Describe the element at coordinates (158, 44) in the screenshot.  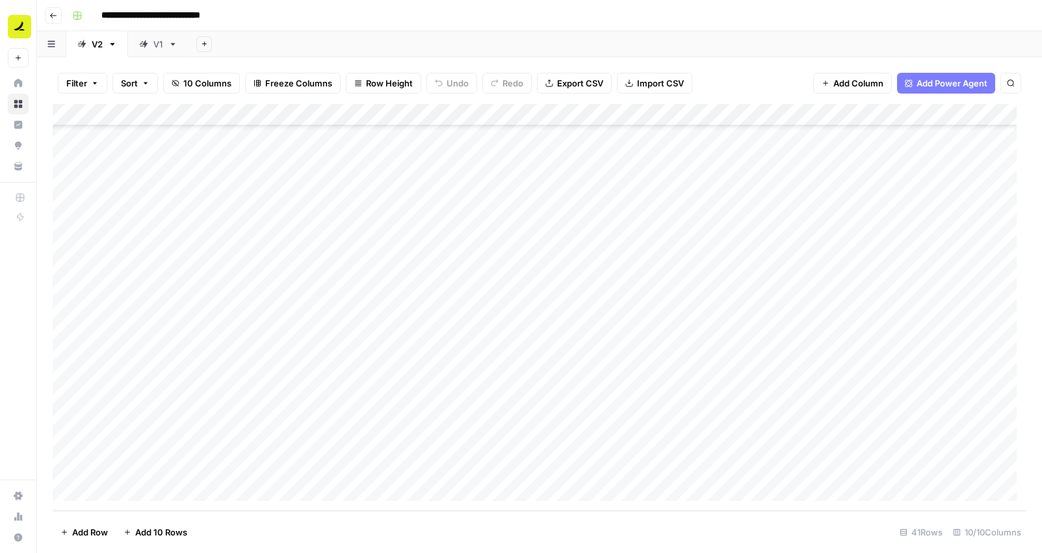
I see `div: V1` at that location.